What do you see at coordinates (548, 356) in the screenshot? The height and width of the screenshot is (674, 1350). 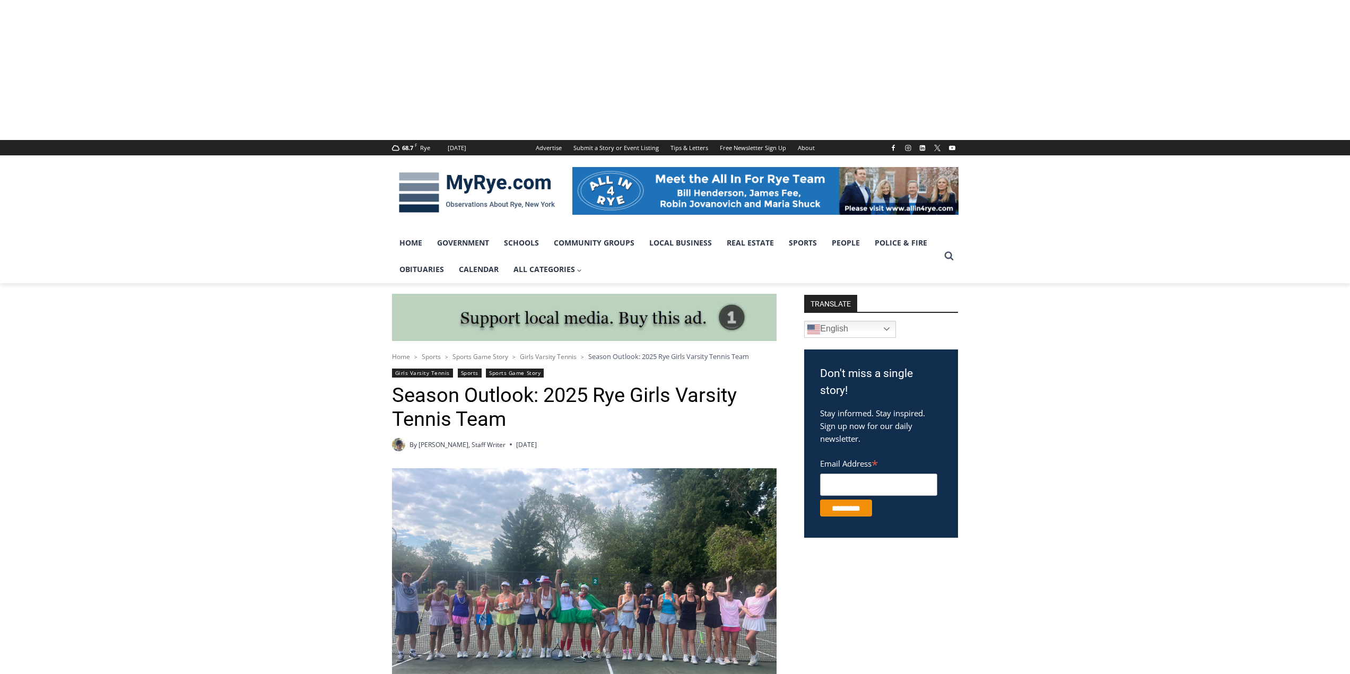 I see `span: Girls Varsity Tennis` at bounding box center [548, 356].